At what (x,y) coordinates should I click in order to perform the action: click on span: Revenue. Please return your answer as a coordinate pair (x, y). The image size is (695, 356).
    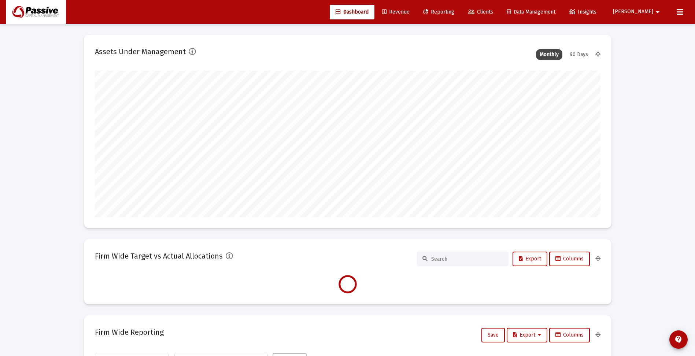
    Looking at the image, I should click on (396, 12).